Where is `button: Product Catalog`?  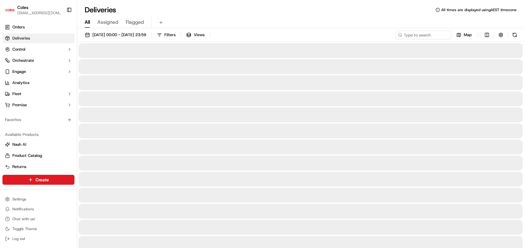 button: Product Catalog is located at coordinates (38, 156).